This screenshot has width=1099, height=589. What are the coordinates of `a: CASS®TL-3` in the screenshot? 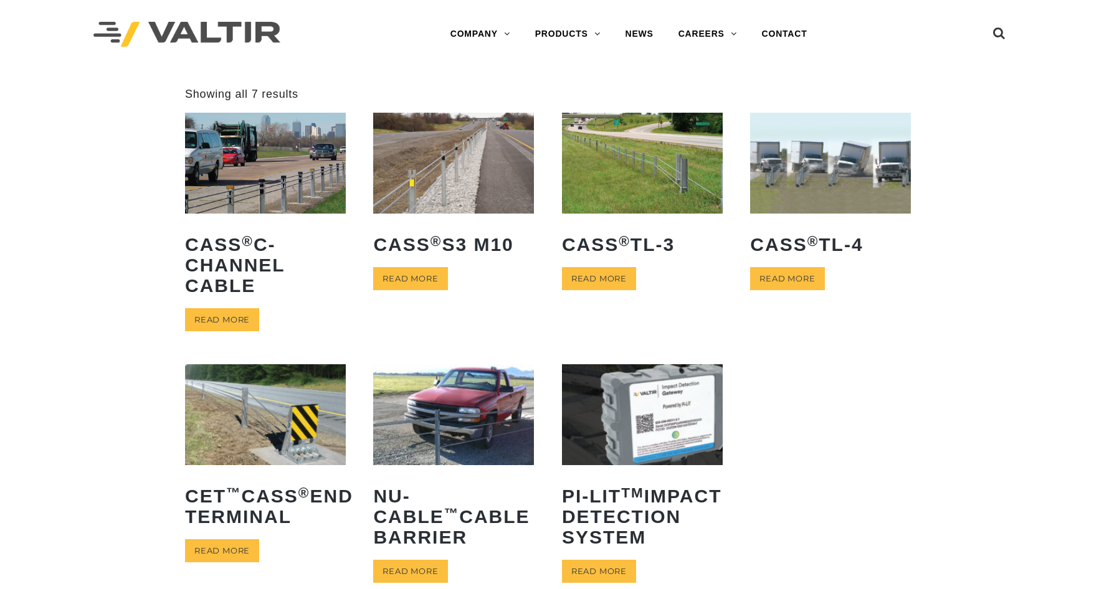 It's located at (642, 188).